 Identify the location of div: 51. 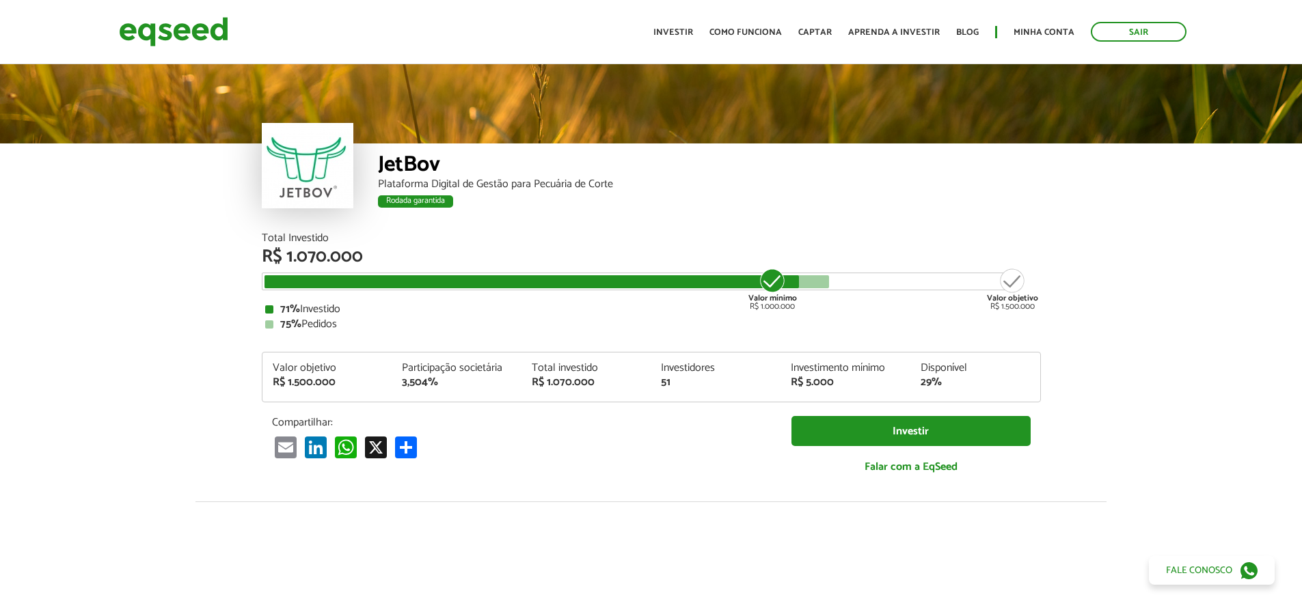
(715, 383).